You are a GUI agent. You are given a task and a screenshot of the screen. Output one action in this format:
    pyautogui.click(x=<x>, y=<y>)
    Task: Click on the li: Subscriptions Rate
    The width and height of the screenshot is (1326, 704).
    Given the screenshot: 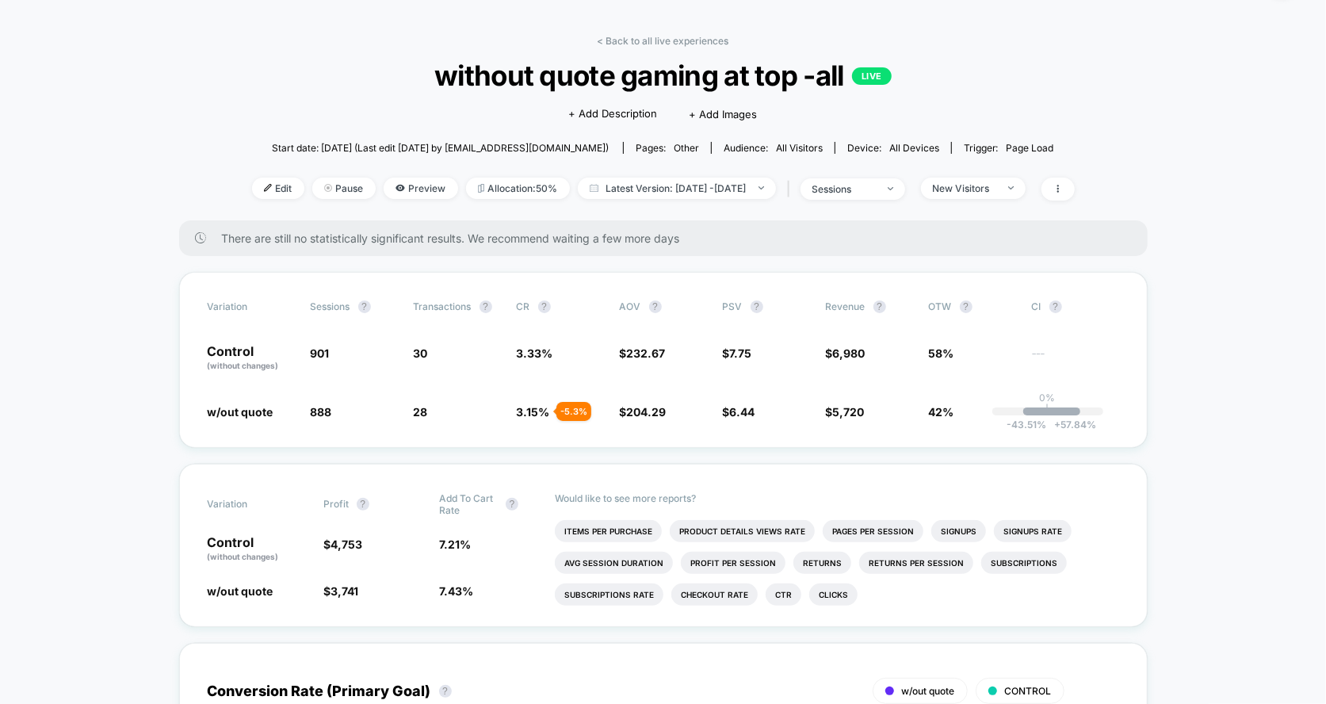 What is the action you would take?
    pyautogui.click(x=609, y=595)
    